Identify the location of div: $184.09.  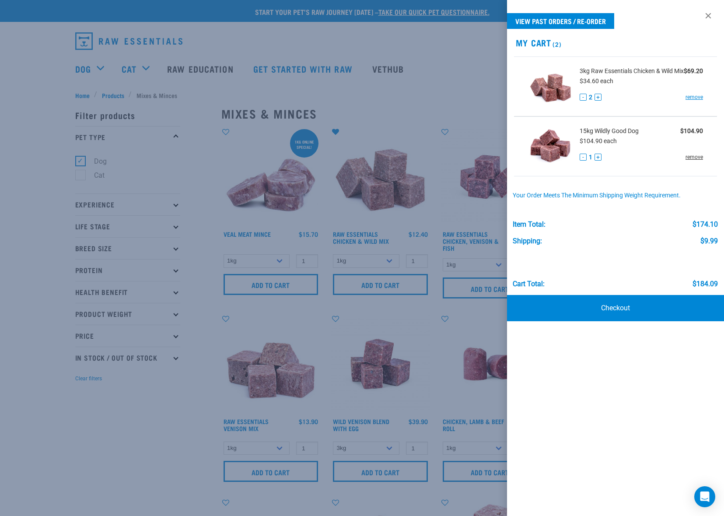
(705, 284).